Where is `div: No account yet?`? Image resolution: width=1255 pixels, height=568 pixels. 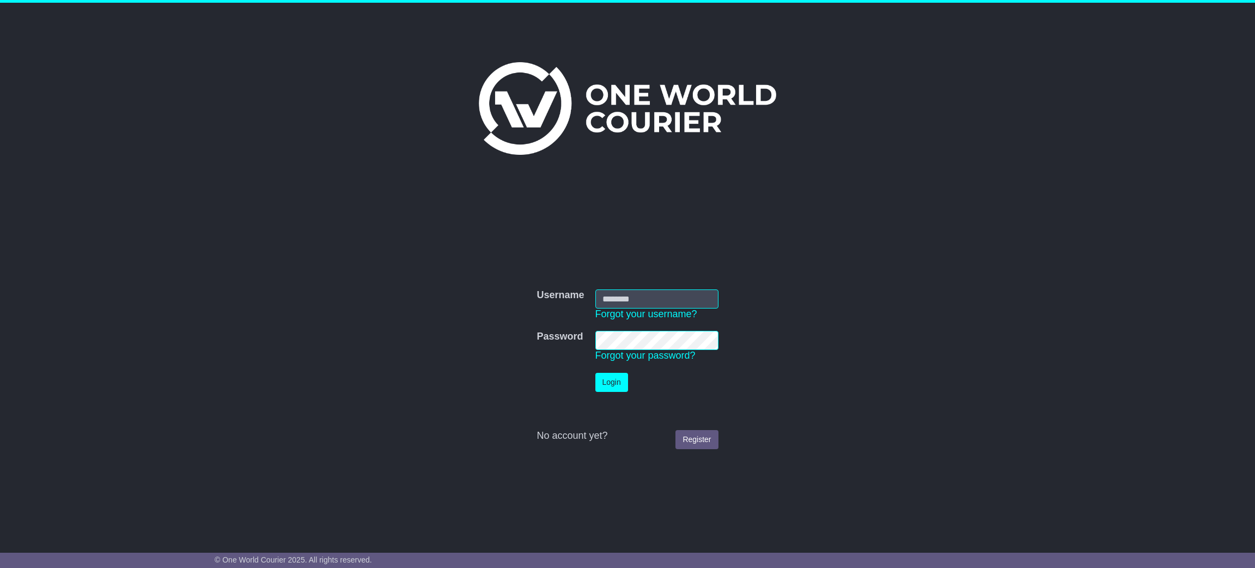
div: No account yet? is located at coordinates (627, 436).